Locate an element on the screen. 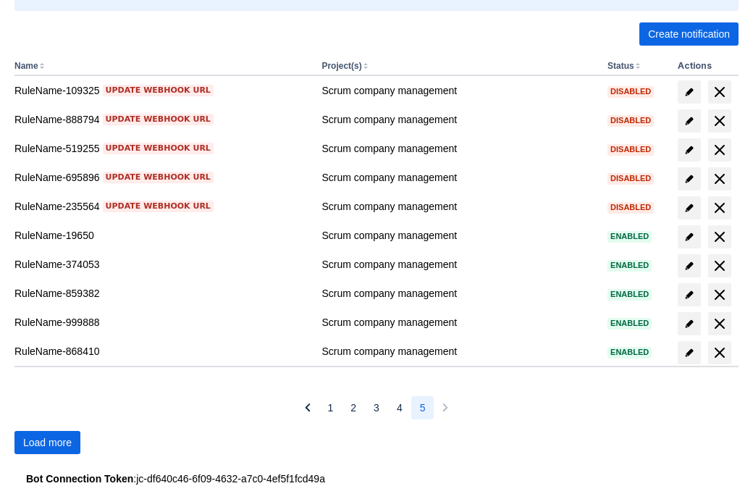  span: 5 is located at coordinates (423, 407).